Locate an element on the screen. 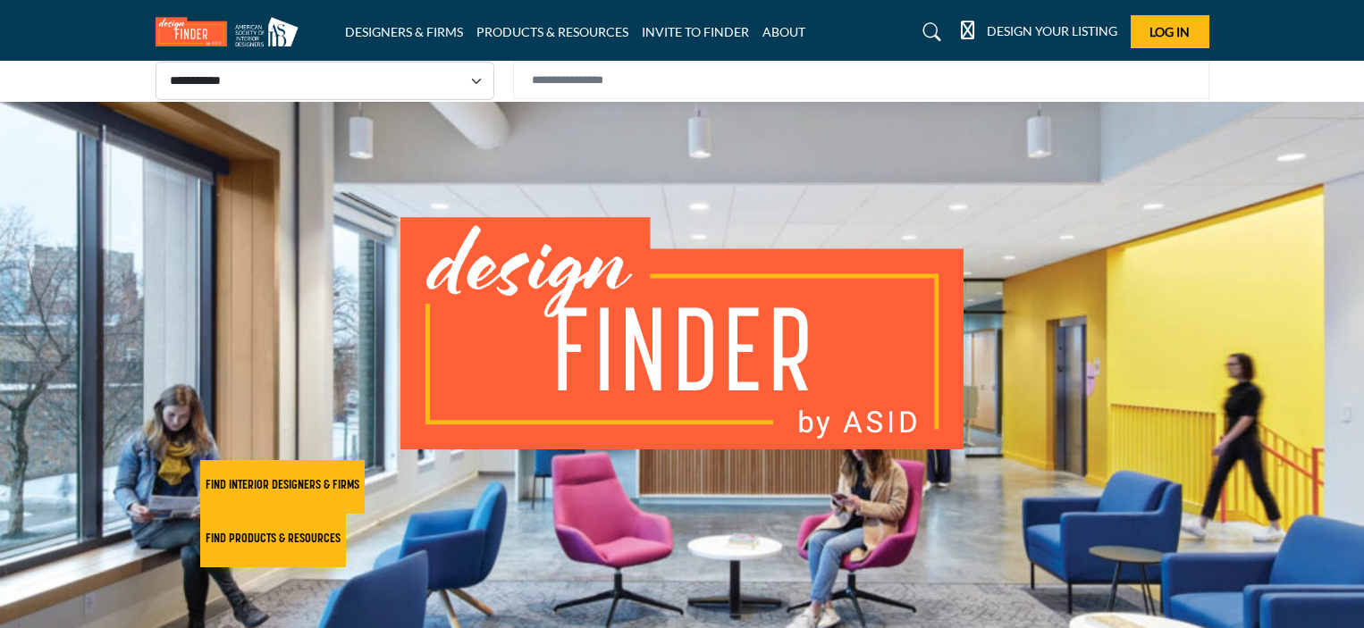  a: DESIGNERS & FIRMS is located at coordinates (404, 31).